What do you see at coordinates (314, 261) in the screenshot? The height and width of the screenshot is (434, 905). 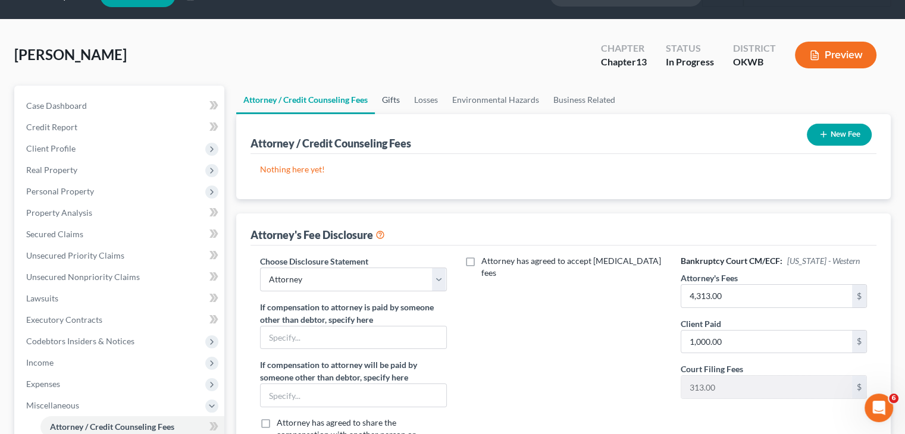 I see `label: Choose Disclosure Statement` at bounding box center [314, 261].